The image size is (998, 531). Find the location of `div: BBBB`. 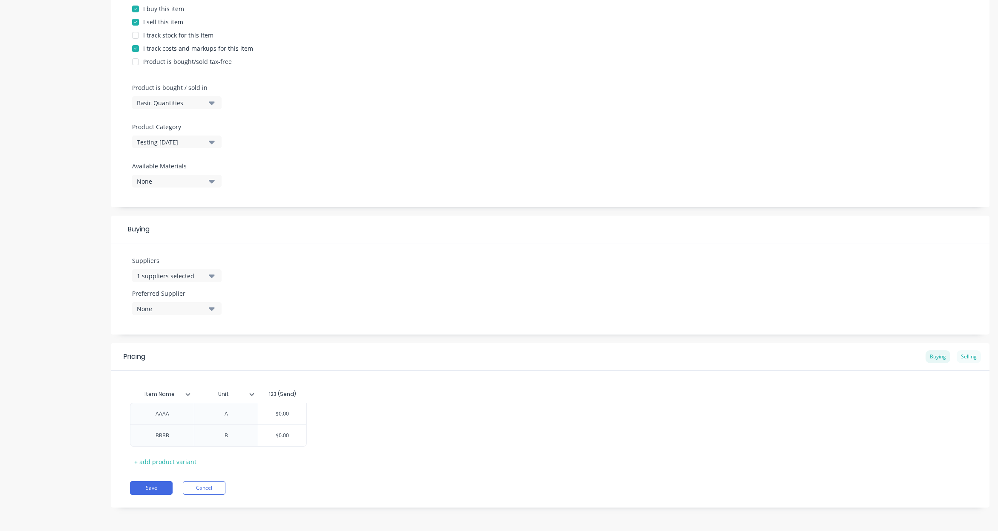

div: BBBB is located at coordinates (162, 436).